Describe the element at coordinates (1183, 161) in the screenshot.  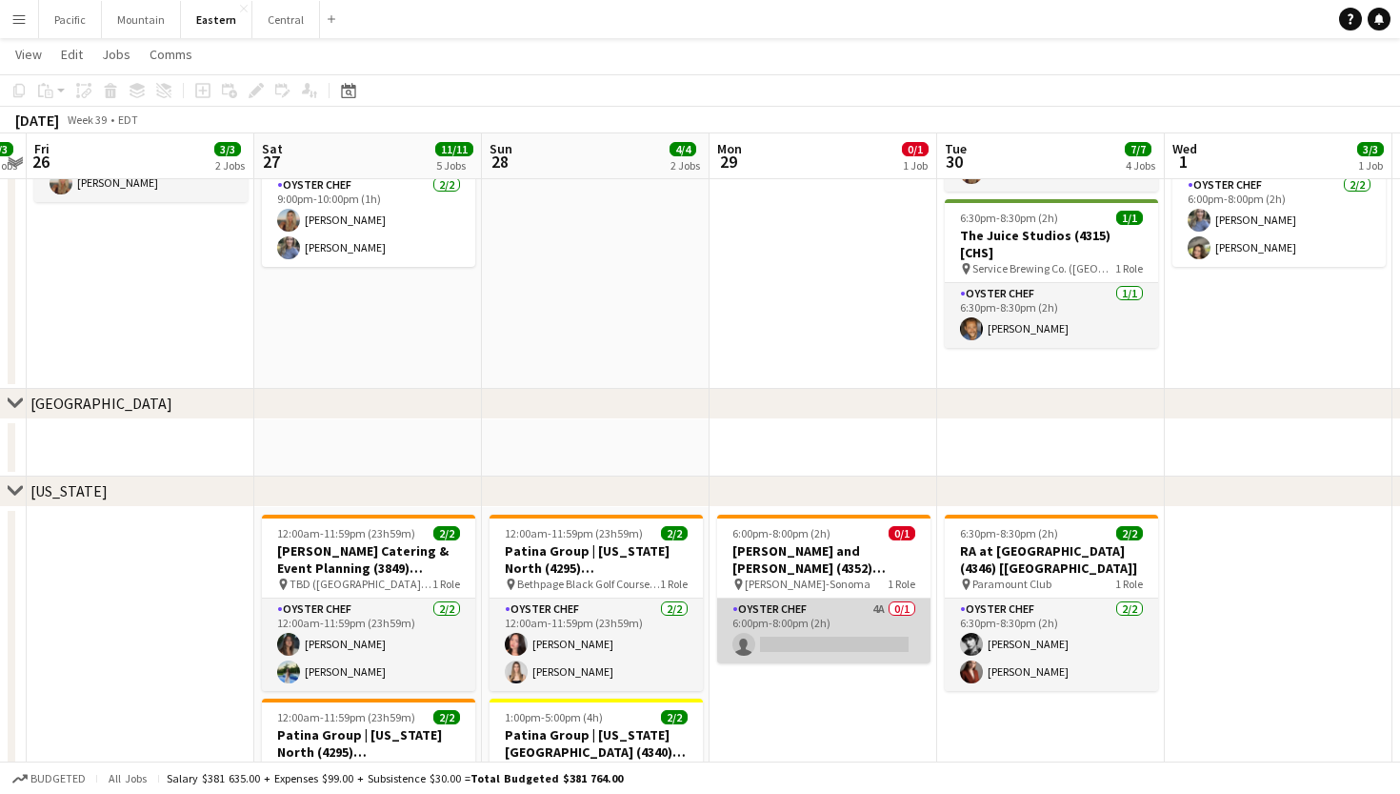
I see `span: 1` at that location.